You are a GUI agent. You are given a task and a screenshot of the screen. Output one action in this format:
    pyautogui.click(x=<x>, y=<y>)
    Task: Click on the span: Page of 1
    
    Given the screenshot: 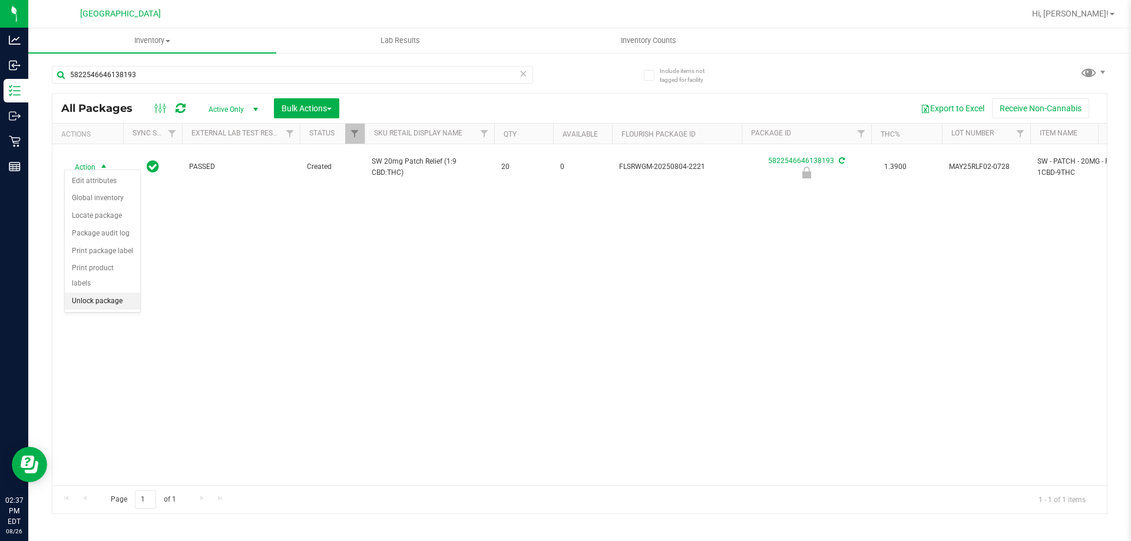 What is the action you would take?
    pyautogui.click(x=143, y=500)
    